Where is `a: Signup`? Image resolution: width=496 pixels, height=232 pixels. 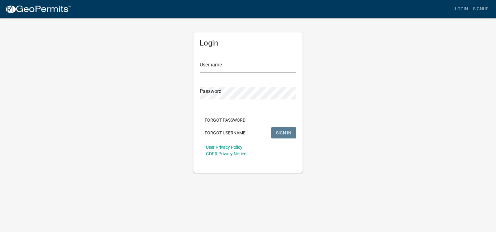 a: Signup is located at coordinates (481, 9).